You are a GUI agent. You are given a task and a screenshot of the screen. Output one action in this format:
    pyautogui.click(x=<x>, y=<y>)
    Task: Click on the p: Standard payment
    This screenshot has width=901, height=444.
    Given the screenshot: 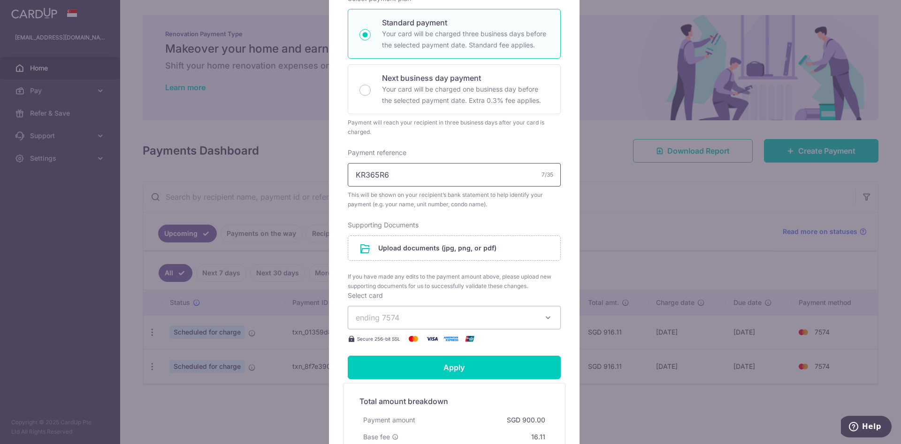 What is the action you would take?
    pyautogui.click(x=466, y=23)
    